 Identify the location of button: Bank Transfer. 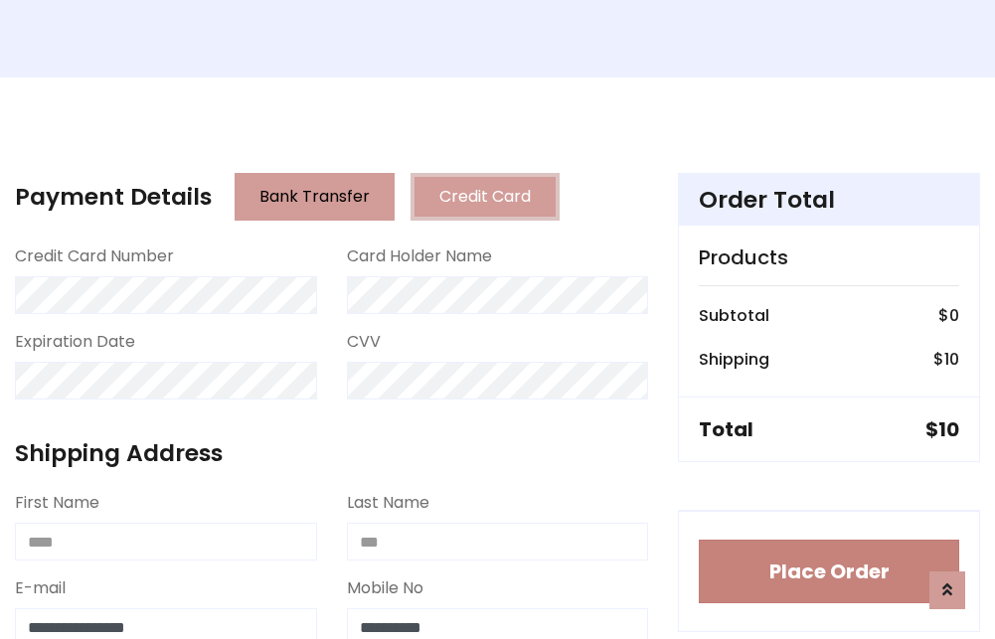
(314, 197).